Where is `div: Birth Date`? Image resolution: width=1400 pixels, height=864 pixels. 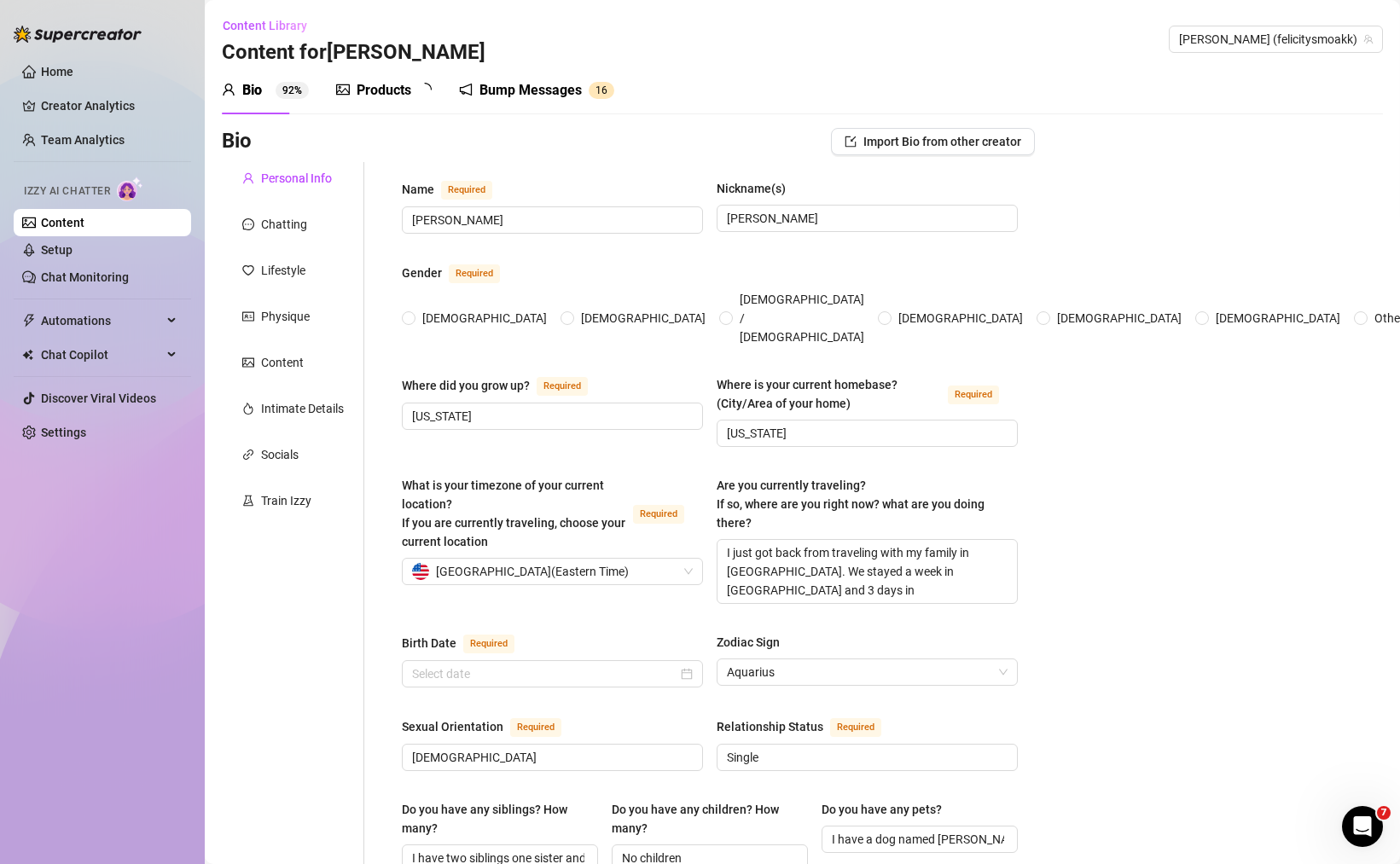 div: Birth Date is located at coordinates (429, 644).